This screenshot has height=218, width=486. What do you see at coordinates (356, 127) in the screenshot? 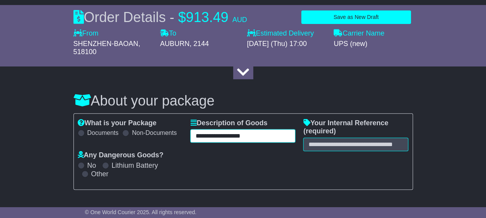
I see `label: Your Internal Reference (required)` at bounding box center [356, 127].